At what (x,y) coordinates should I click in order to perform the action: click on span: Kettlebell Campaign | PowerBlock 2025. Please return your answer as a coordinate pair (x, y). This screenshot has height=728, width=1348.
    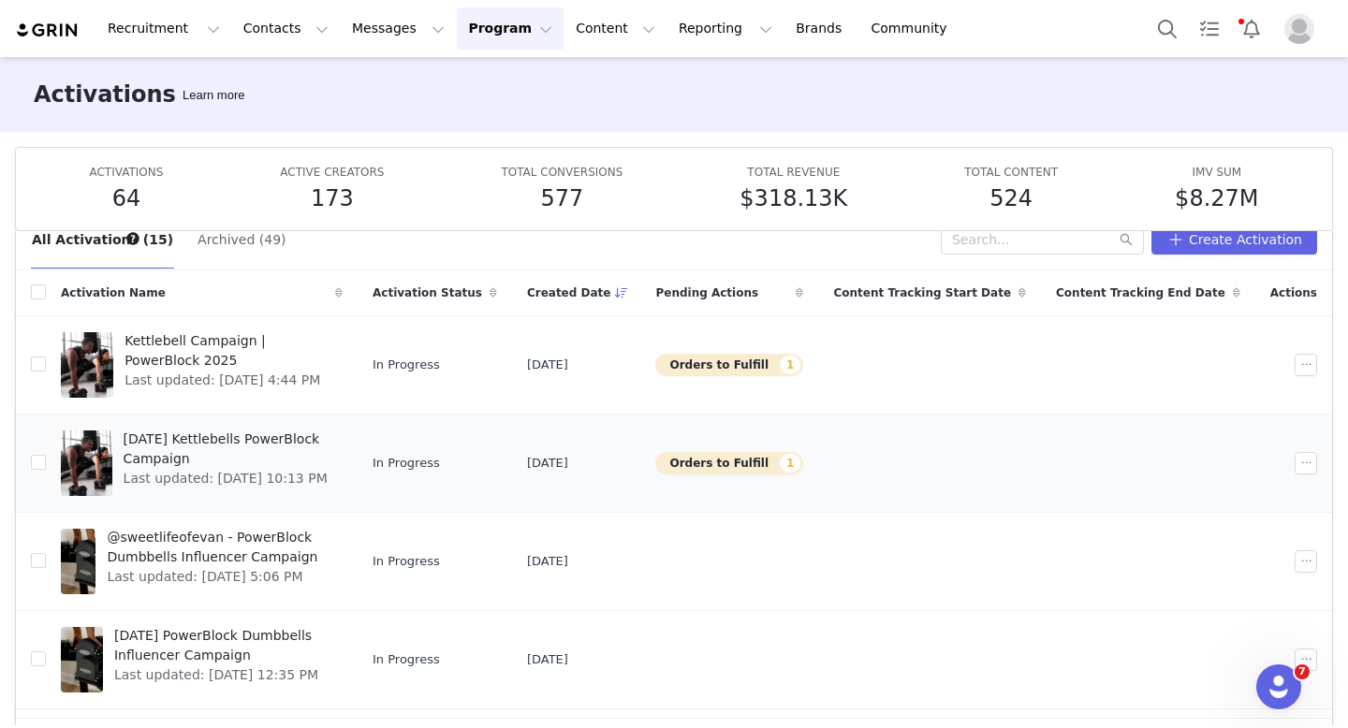
    Looking at the image, I should click on (227, 351).